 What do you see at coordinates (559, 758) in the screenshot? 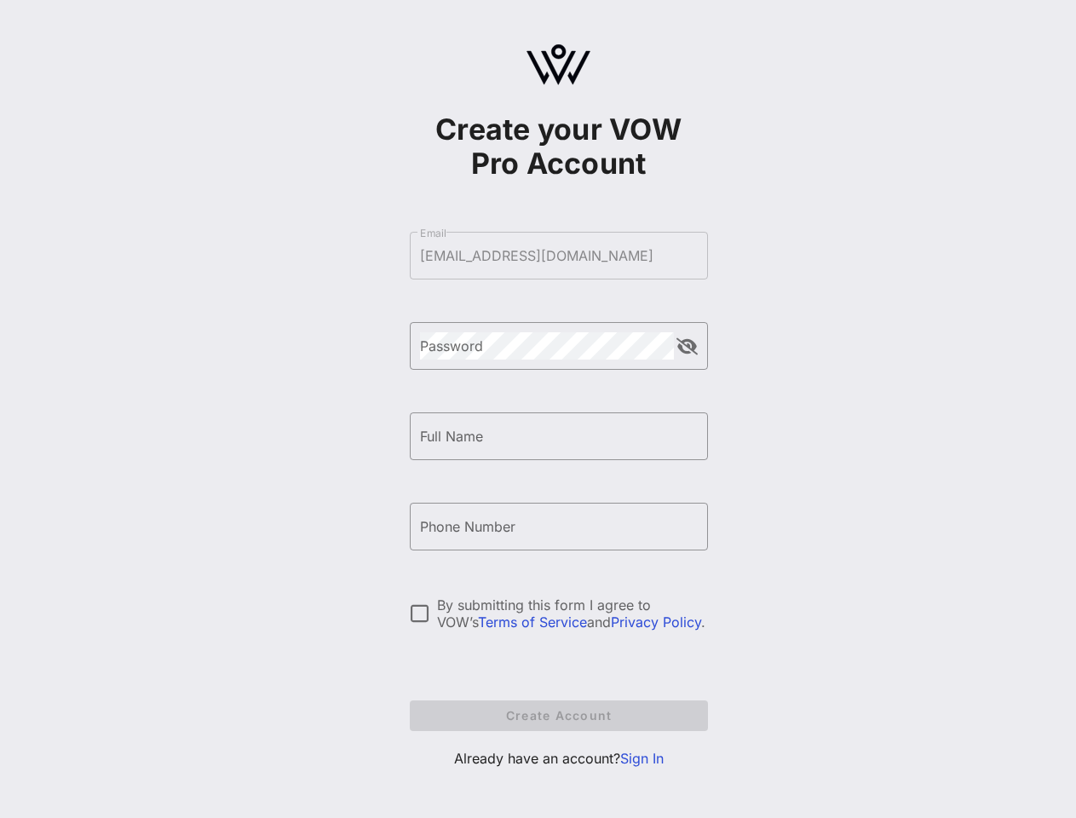
I see `p: Already have an account?` at bounding box center [559, 758].